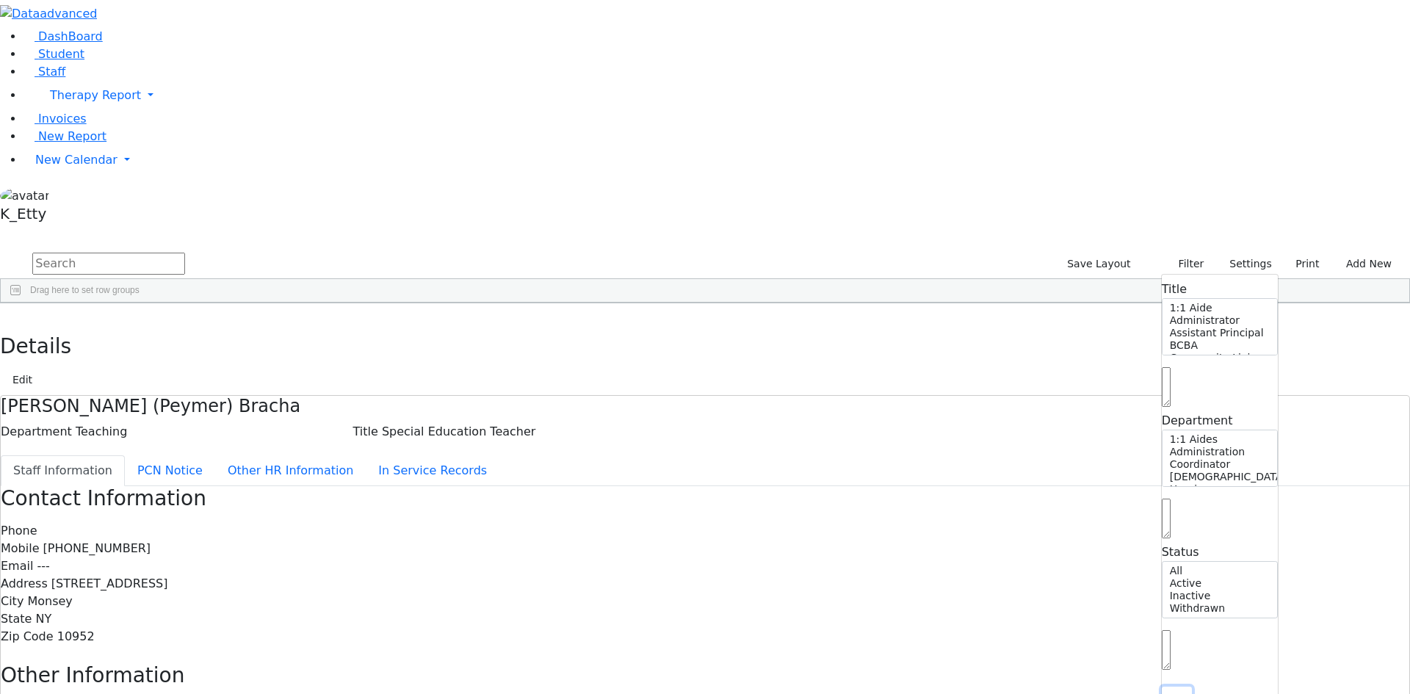  Describe the element at coordinates (1218, 595) in the screenshot. I see `option: Inactive` at that location.